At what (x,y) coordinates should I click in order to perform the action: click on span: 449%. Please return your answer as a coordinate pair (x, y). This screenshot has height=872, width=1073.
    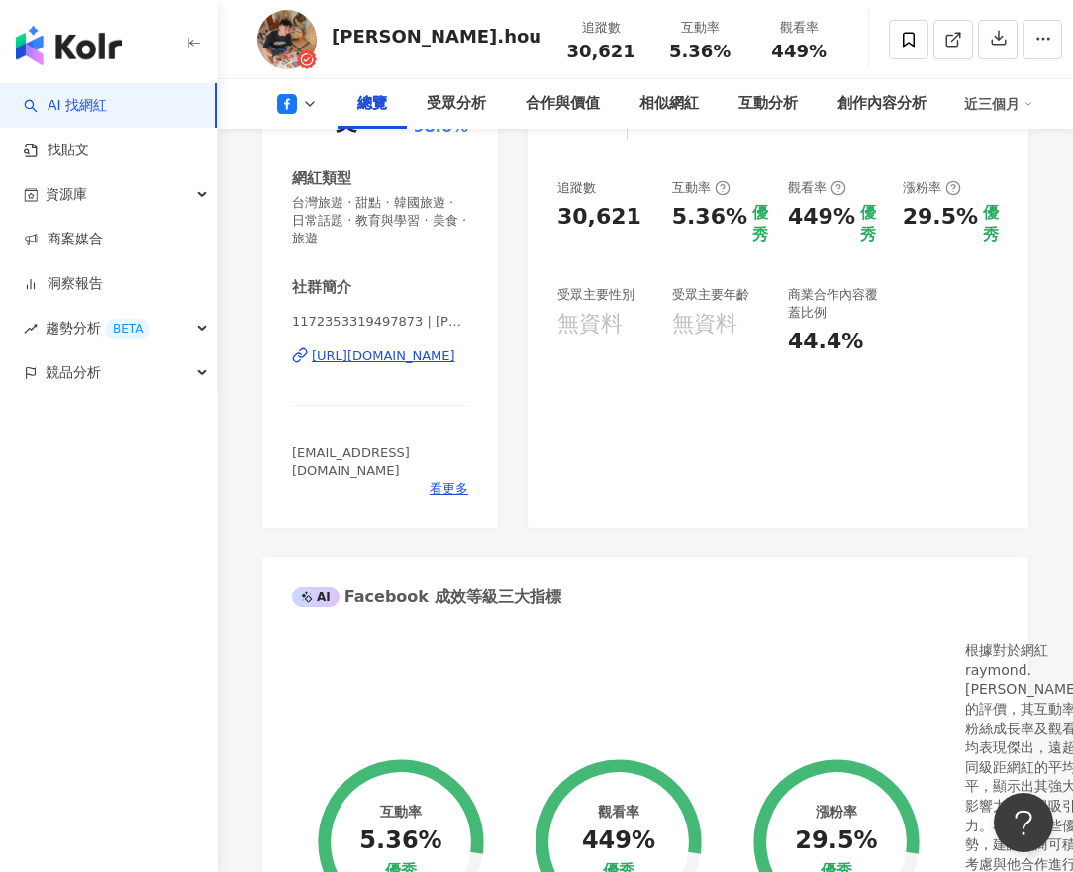
    Looking at the image, I should click on (799, 51).